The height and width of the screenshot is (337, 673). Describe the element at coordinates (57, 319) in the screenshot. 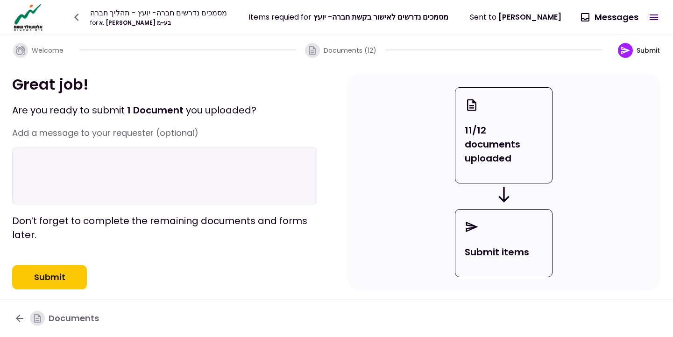

I see `button: Documents` at that location.